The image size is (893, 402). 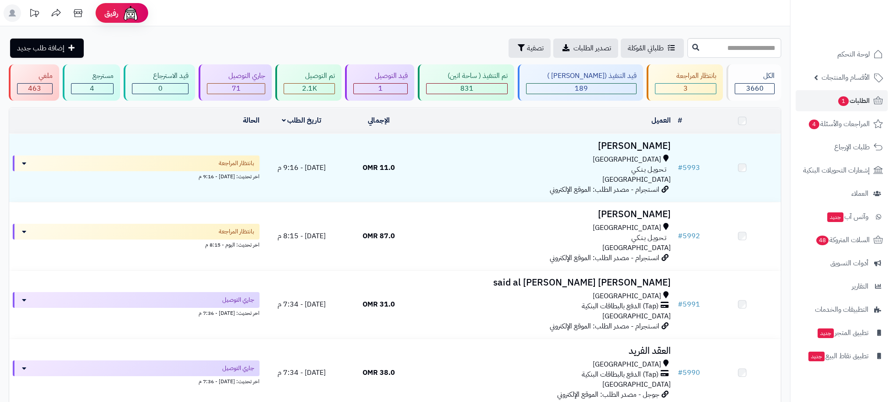 What do you see at coordinates (754, 82) in the screenshot?
I see `a: الكل3660` at bounding box center [754, 82].